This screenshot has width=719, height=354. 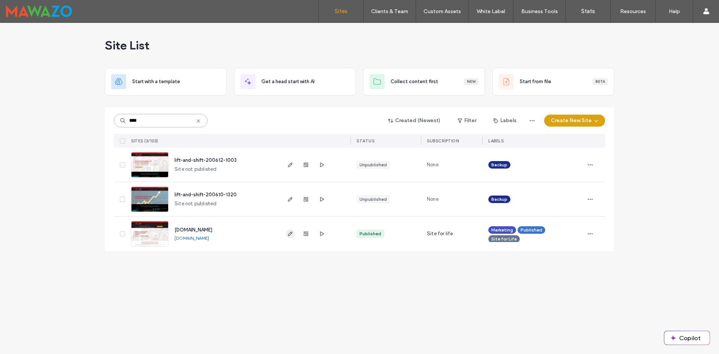 I want to click on a: lift-and-shift-200610-1320, so click(x=206, y=194).